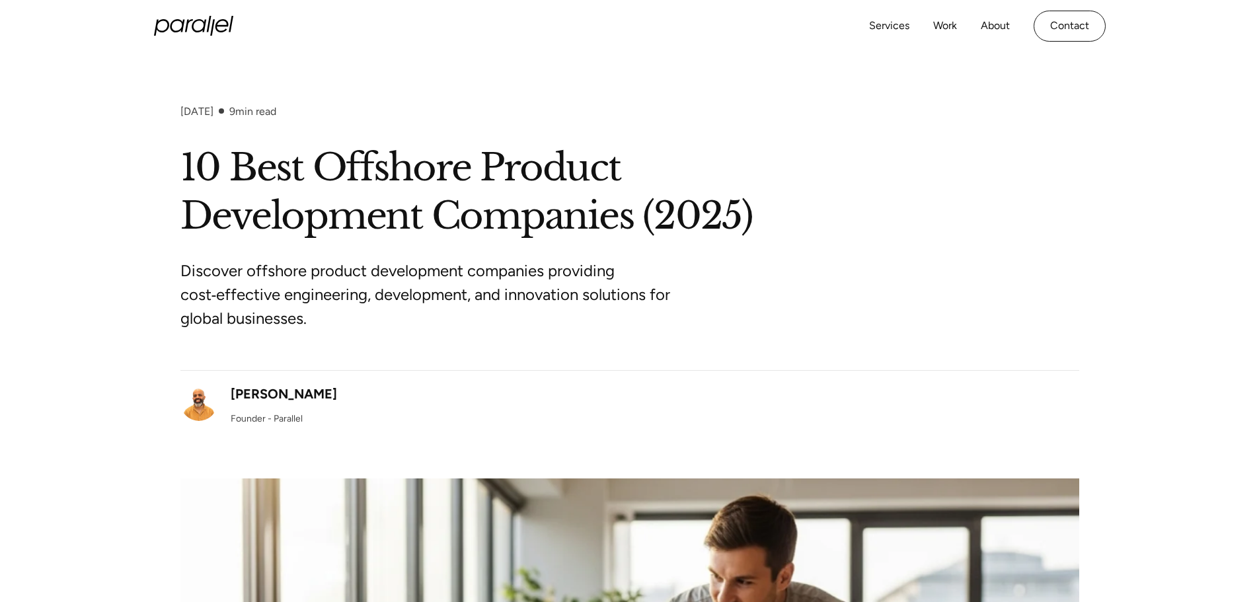 The width and height of the screenshot is (1259, 602). I want to click on a: home, so click(194, 26).